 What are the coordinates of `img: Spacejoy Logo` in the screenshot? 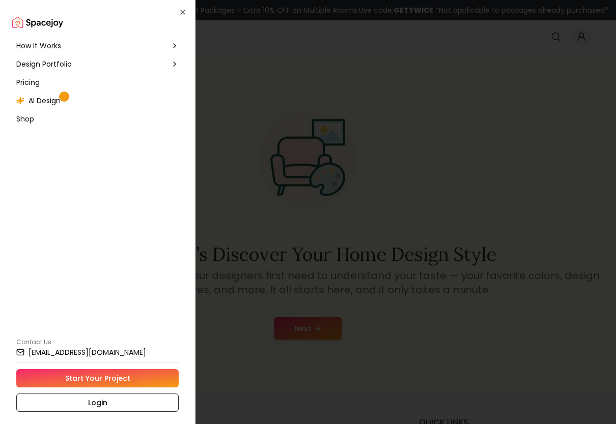 It's located at (38, 22).